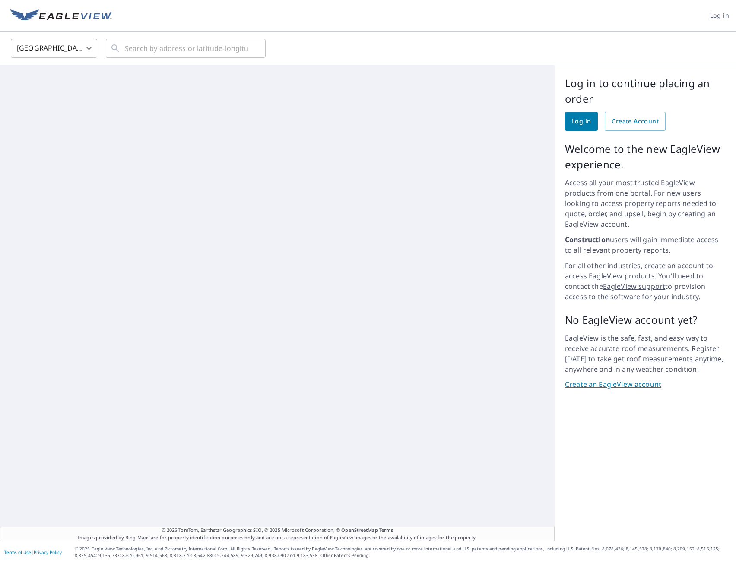 The width and height of the screenshot is (736, 563). Describe the element at coordinates (582, 121) in the screenshot. I see `a: Log in` at that location.